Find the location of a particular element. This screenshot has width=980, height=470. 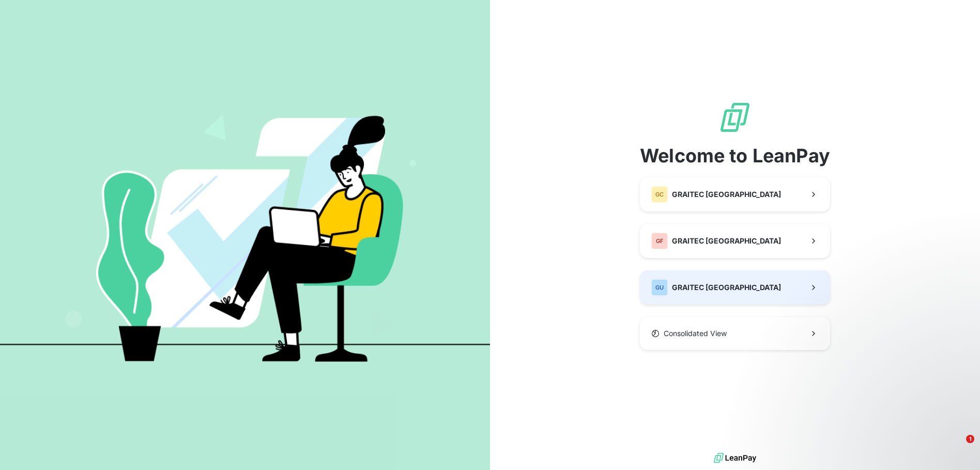

span: Welcome to LeanPay is located at coordinates (735, 156).